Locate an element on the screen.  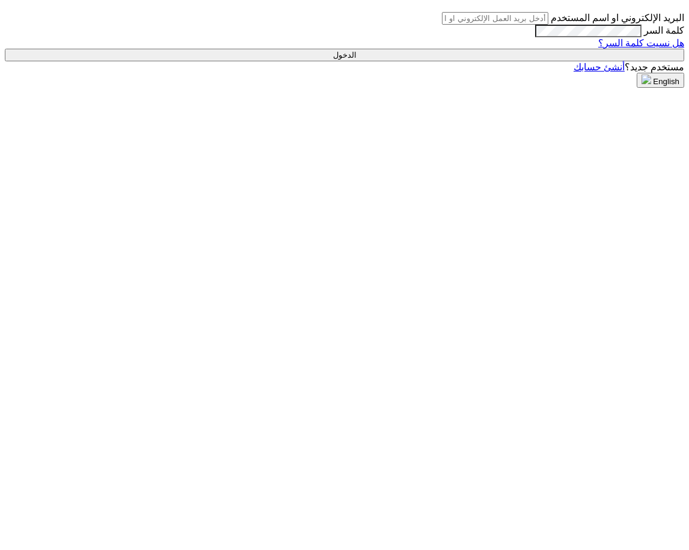
span: English is located at coordinates (666, 81).